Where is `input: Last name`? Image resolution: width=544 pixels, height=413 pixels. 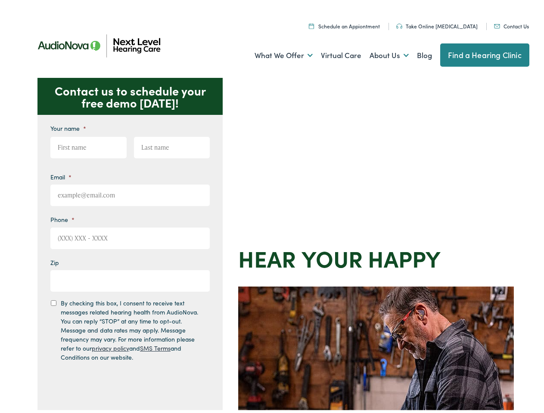 input: Last name is located at coordinates (172, 145).